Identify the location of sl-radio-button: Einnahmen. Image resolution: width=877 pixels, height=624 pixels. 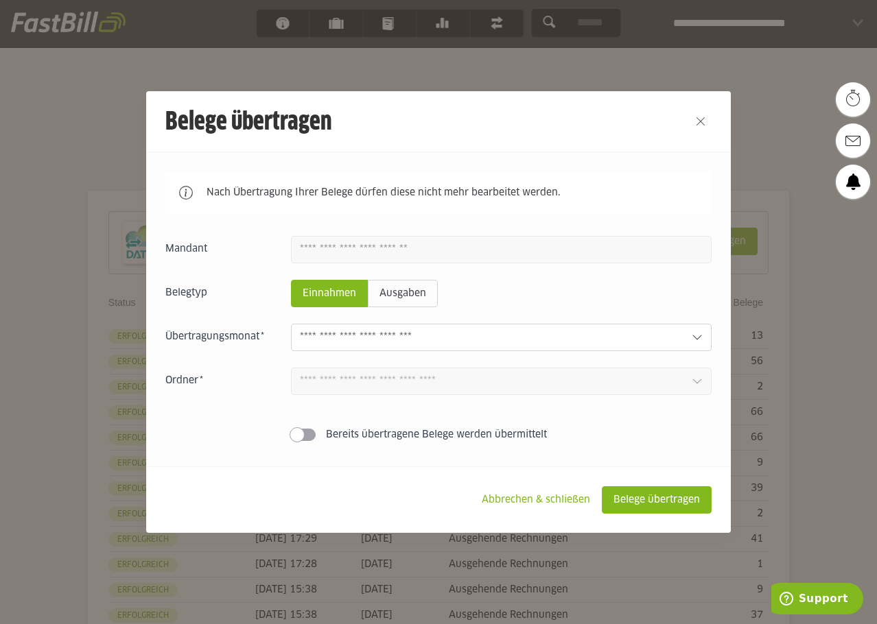
(329, 294).